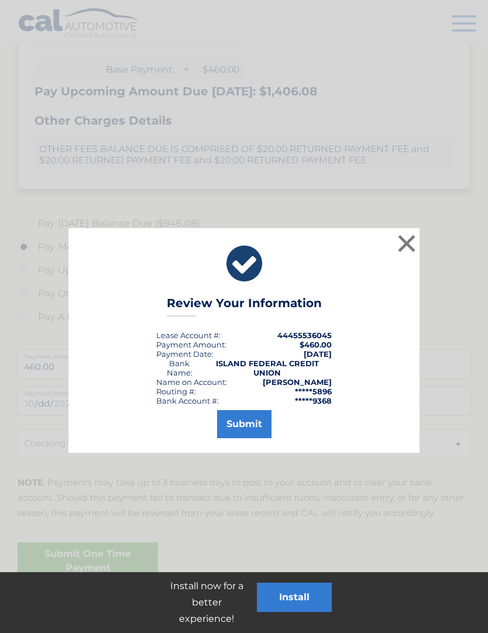 Image resolution: width=488 pixels, height=633 pixels. I want to click on div: Payment Amount:, so click(191, 345).